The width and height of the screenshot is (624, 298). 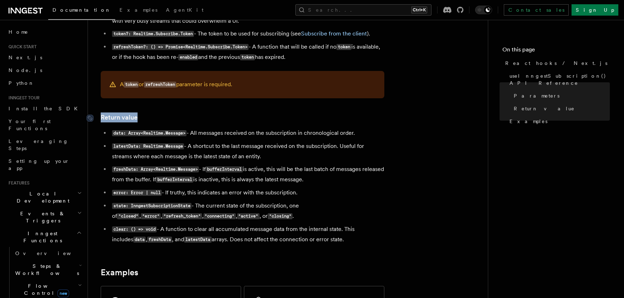 What do you see at coordinates (23, 98) in the screenshot?
I see `span: Inngest tour` at bounding box center [23, 98].